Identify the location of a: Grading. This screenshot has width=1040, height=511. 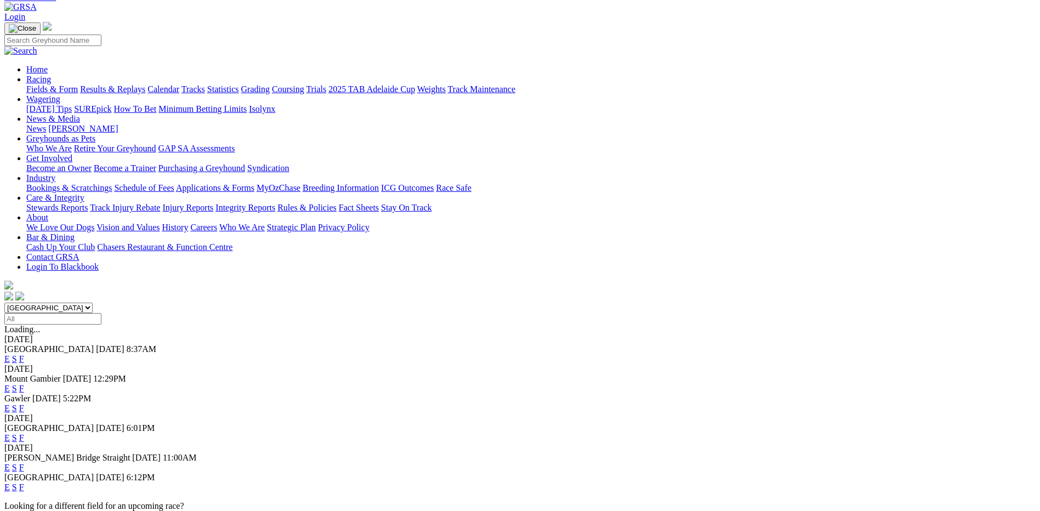
(255, 89).